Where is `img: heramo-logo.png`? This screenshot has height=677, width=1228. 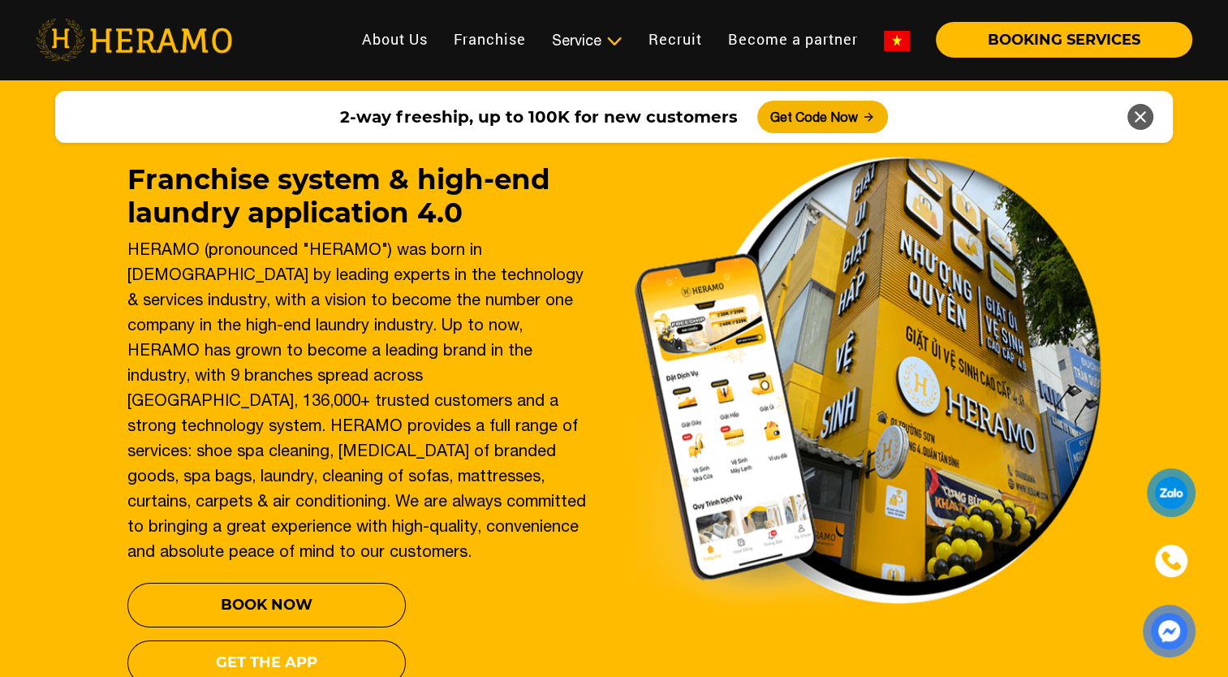 img: heramo-logo.png is located at coordinates (134, 40).